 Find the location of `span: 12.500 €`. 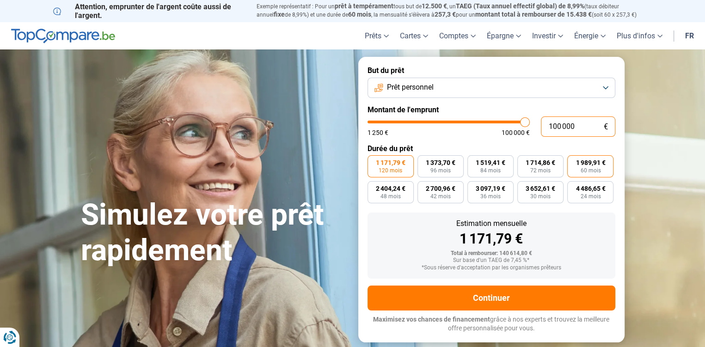

span: 12.500 € is located at coordinates (434, 6).